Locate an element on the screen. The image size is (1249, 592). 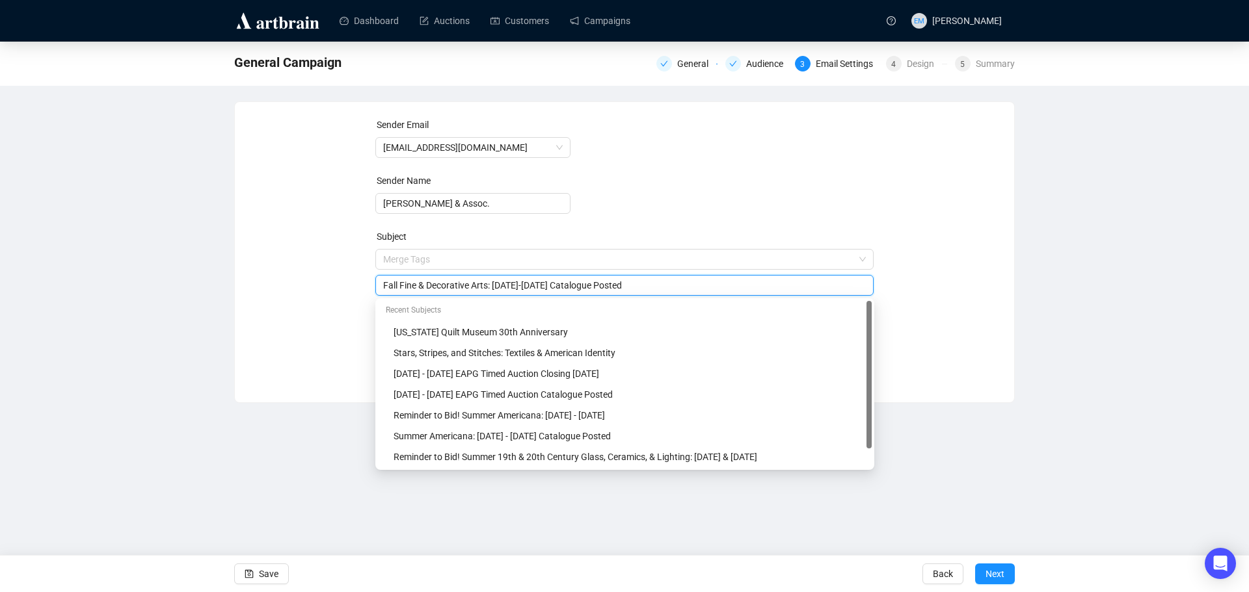
div: 4Design is located at coordinates (916, 64).